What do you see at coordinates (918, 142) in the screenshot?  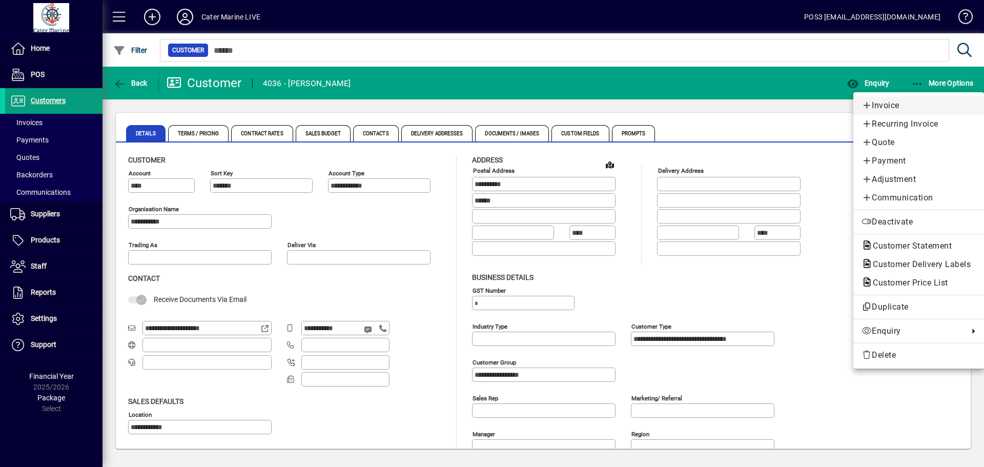 I see `span: Quote` at bounding box center [918, 142].